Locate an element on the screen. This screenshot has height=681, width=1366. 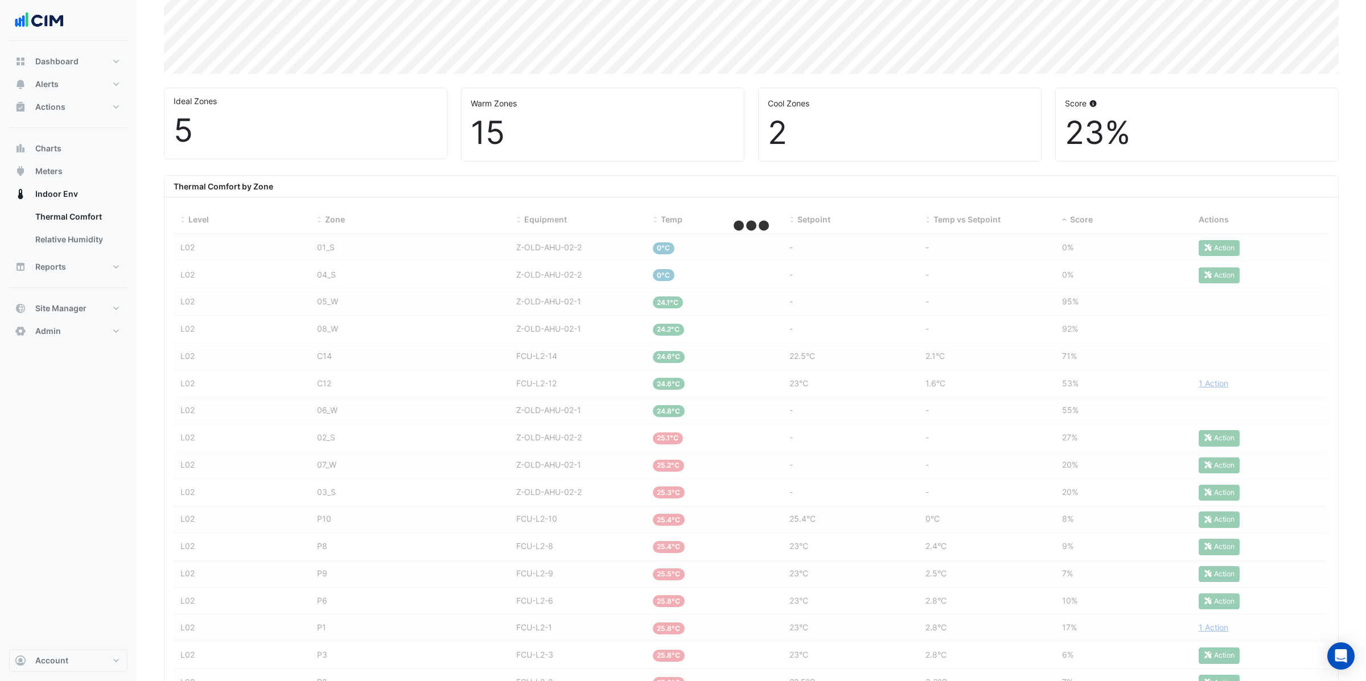
span: 24.6°C is located at coordinates (669, 357).